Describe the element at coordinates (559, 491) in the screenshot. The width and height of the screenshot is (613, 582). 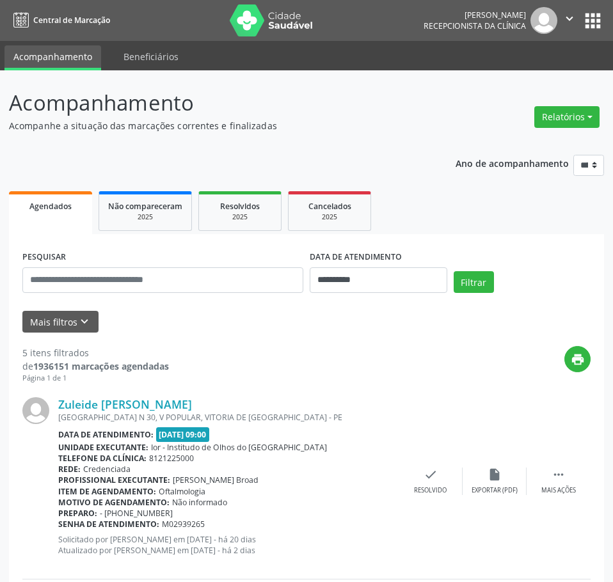
I see `div: Mais ações` at that location.